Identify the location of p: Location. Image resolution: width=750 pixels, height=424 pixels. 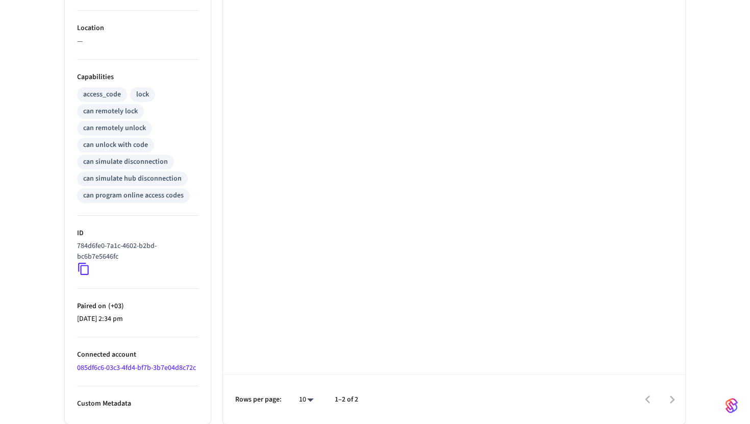
(138, 28).